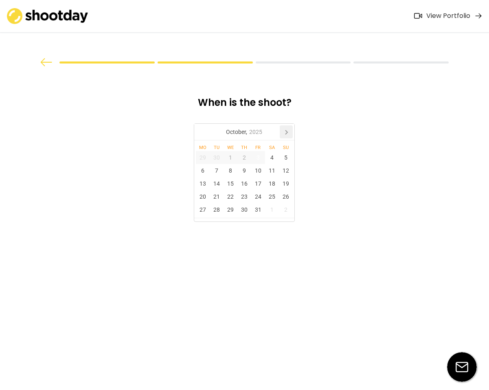  What do you see at coordinates (216, 147) in the screenshot?
I see `div: Tu` at bounding box center [216, 147].